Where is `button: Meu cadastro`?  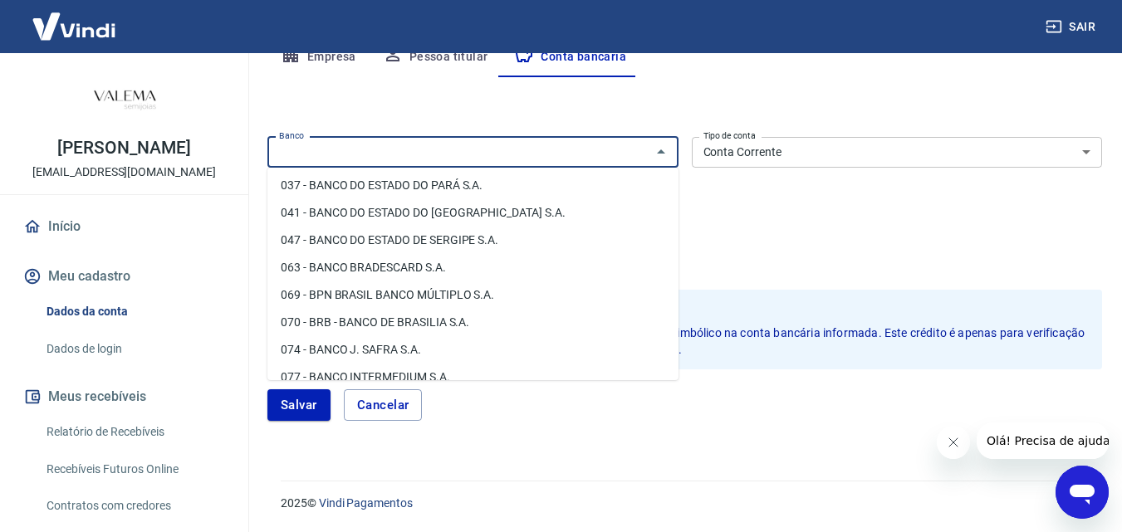
button: Meu cadastro is located at coordinates (124, 276).